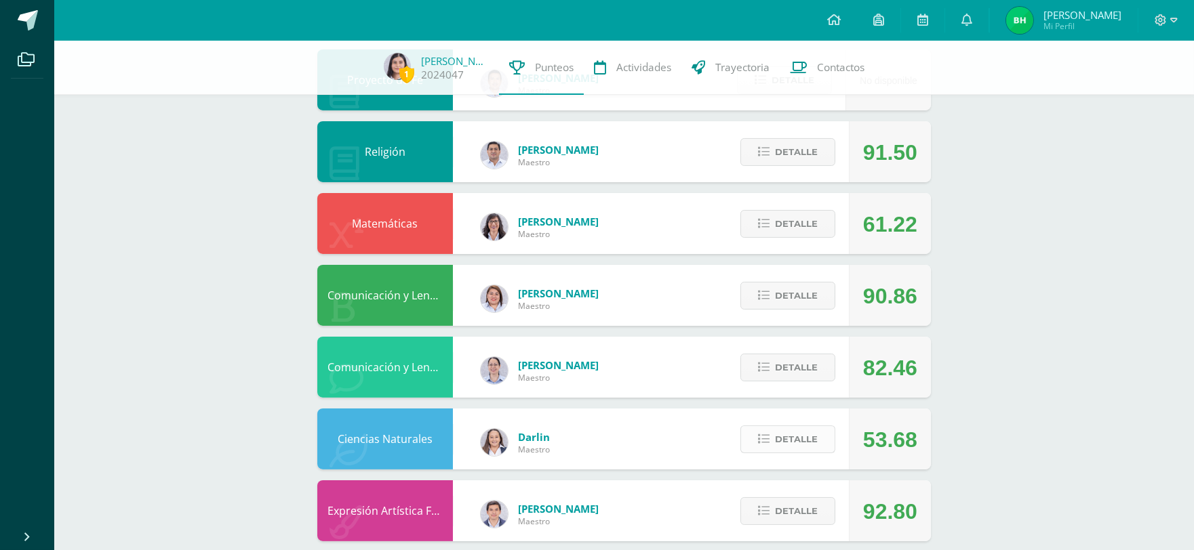 Image resolution: width=1194 pixels, height=550 pixels. I want to click on span: Mi Perfil, so click(1082, 26).